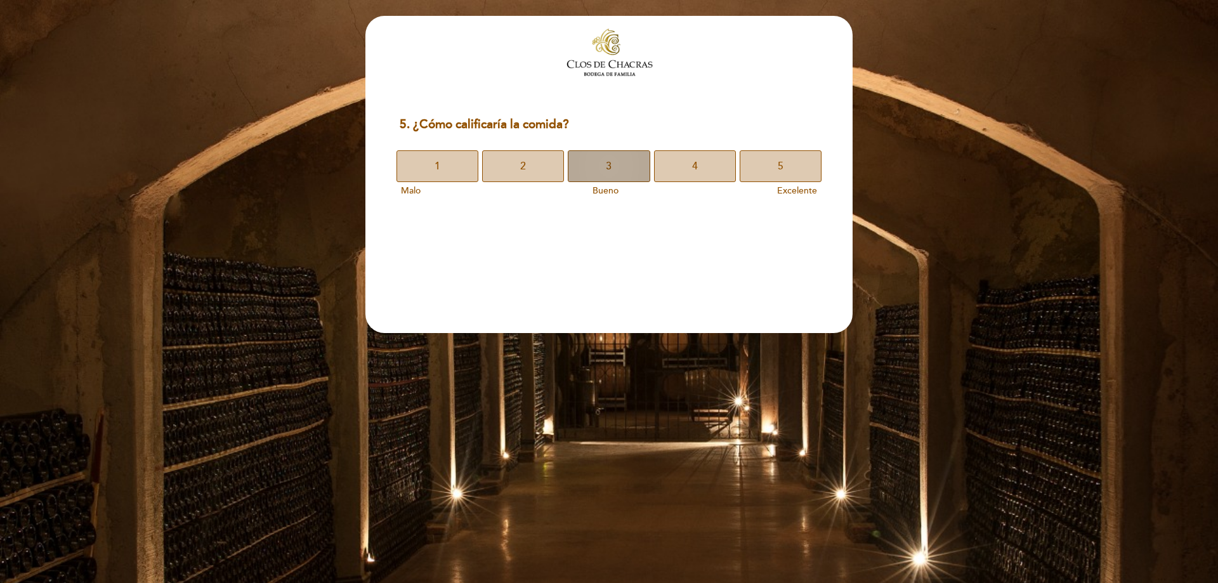 The height and width of the screenshot is (583, 1218). Describe the element at coordinates (411, 190) in the screenshot. I see `span: Malo` at that location.